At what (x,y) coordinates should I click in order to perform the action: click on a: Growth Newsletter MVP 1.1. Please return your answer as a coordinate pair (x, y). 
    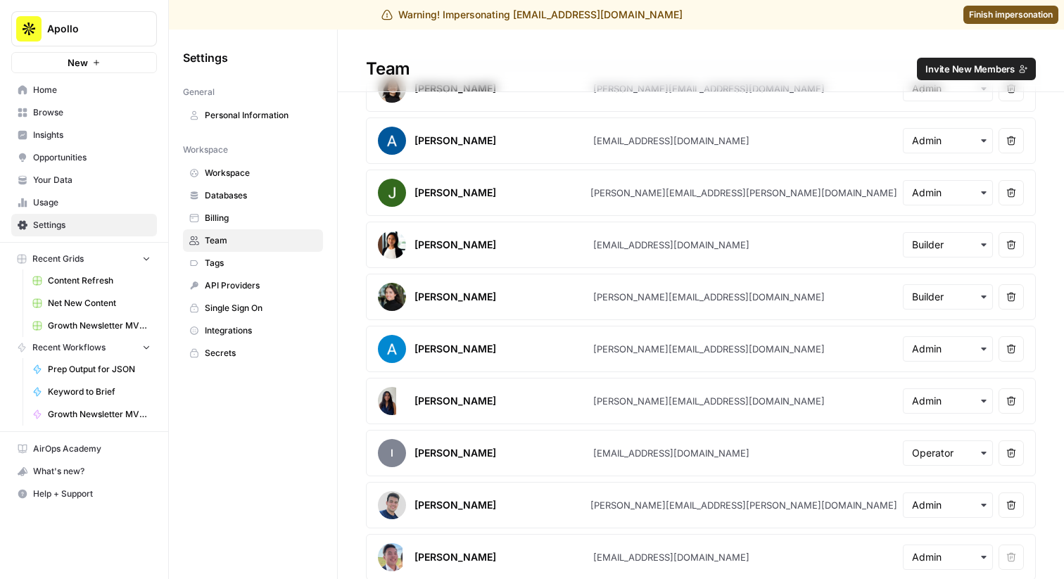
    Looking at the image, I should click on (91, 415).